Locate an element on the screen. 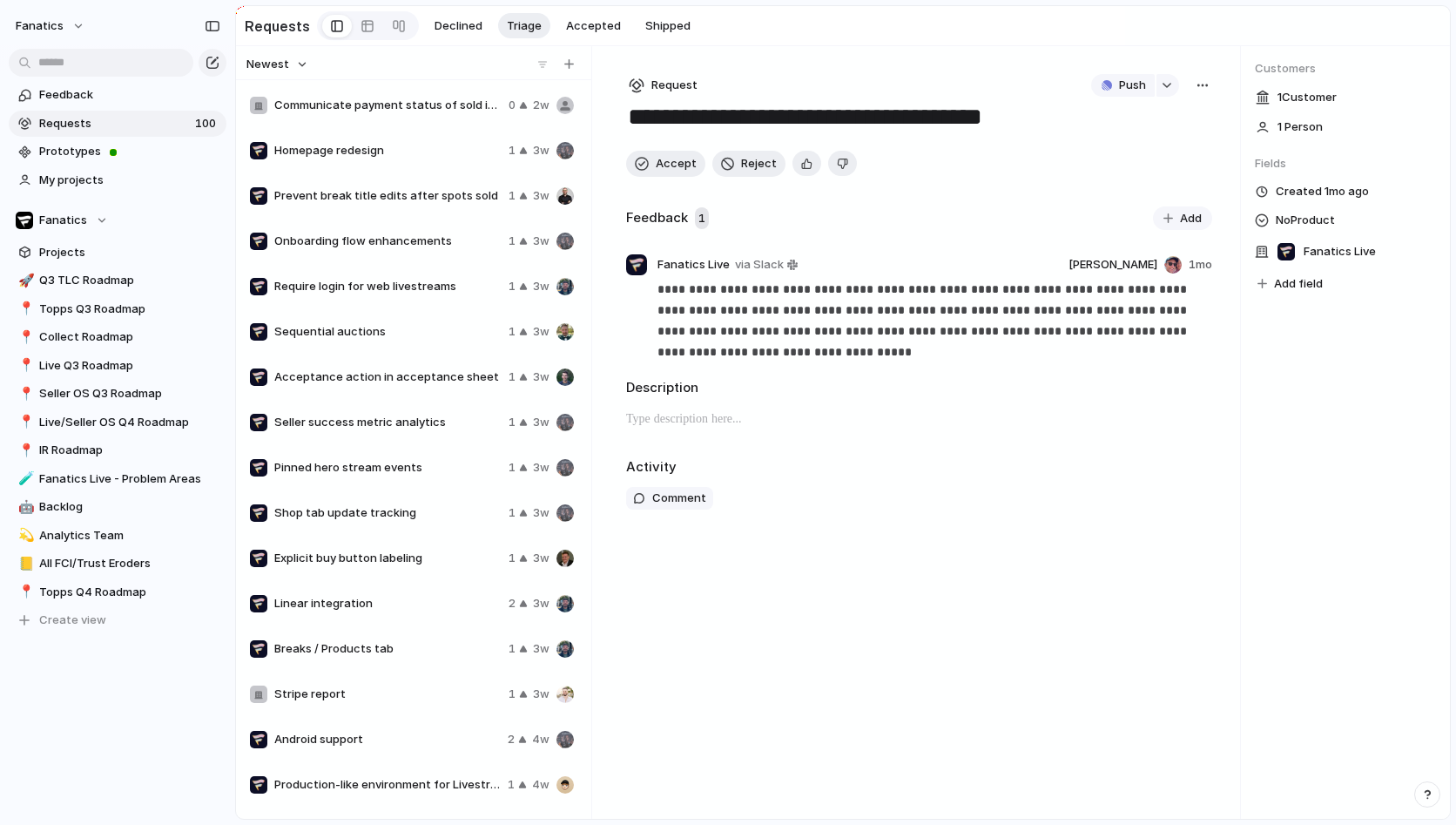  div: 📍Collect Roadmap is located at coordinates (118, 337).